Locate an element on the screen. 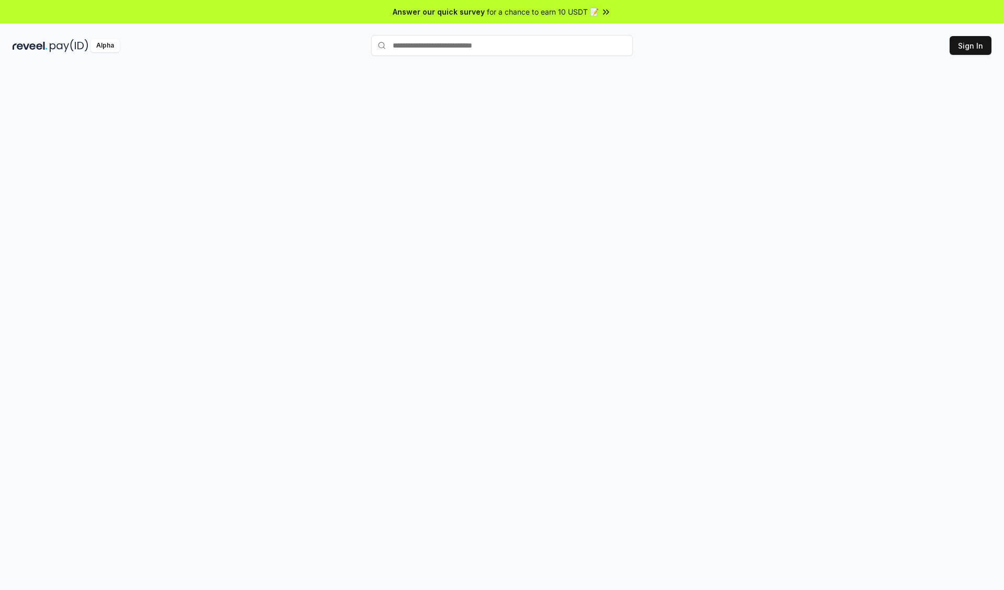  span: Answer our quick survey is located at coordinates (439, 11).